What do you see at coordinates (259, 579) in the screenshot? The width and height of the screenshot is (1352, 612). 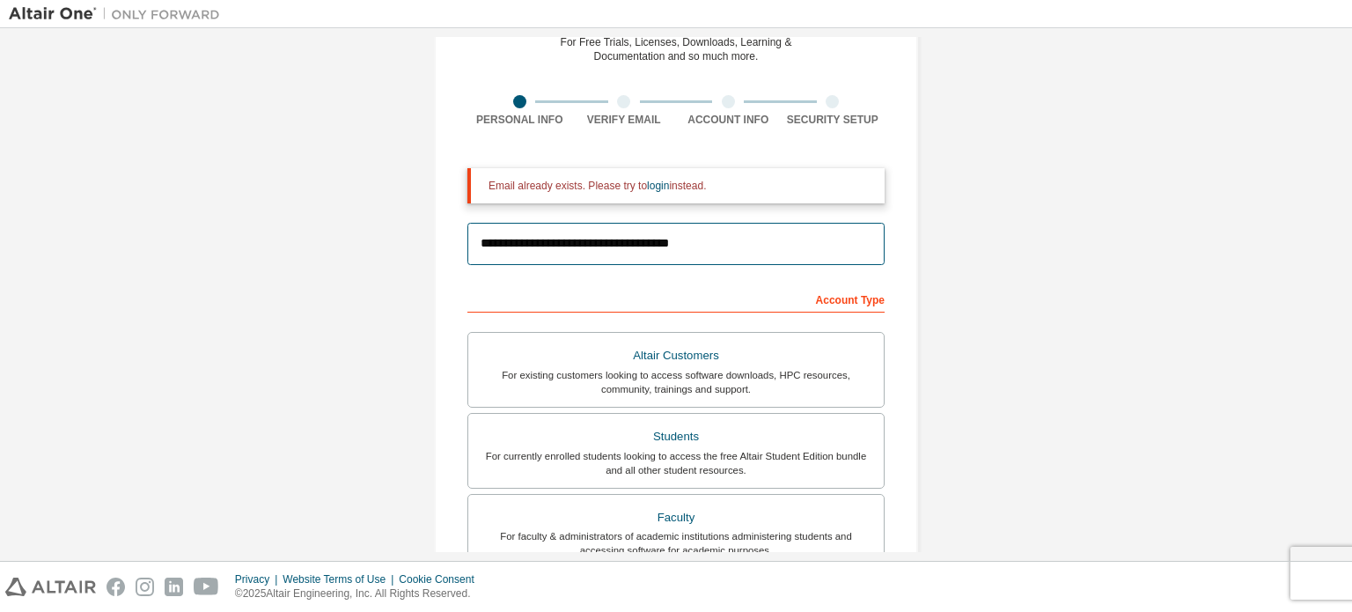 I see `div: Privacy` at bounding box center [259, 579].